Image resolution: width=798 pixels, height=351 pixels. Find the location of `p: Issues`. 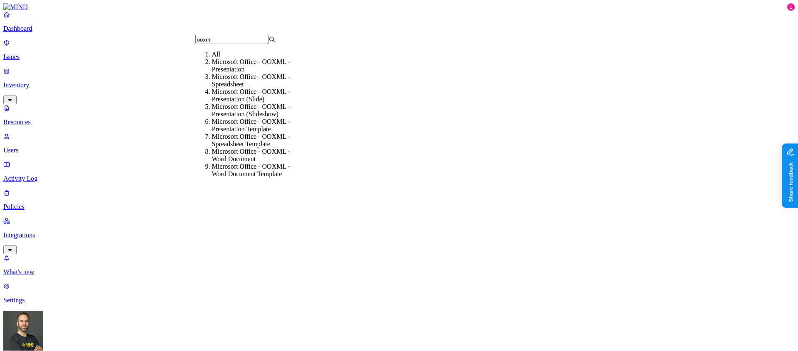

p: Issues is located at coordinates (399, 57).